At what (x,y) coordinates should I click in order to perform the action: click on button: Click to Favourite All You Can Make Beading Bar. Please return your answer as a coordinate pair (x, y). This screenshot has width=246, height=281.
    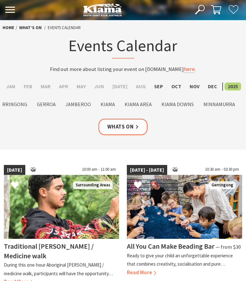
    Looking at the image, I should click on (137, 185).